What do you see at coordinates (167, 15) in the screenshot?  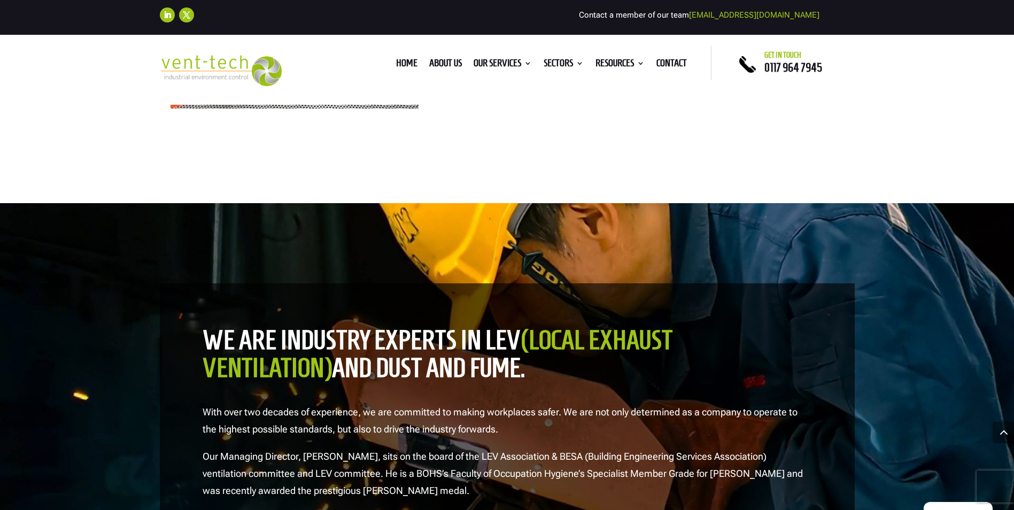 I see `a: Follow on LinkedIn` at bounding box center [167, 15].